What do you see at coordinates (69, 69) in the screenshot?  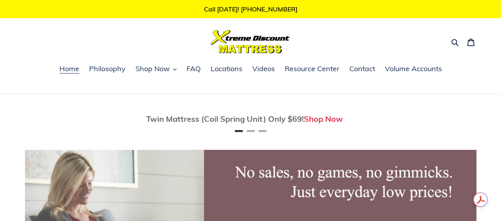 I see `span: Home` at bounding box center [69, 69].